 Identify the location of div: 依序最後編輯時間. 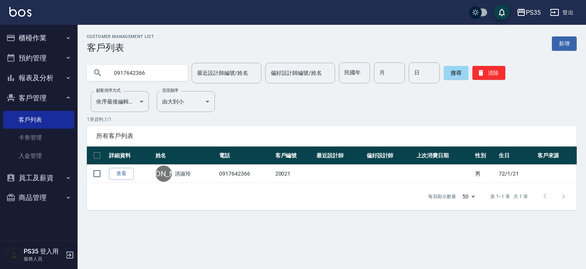
(120, 102).